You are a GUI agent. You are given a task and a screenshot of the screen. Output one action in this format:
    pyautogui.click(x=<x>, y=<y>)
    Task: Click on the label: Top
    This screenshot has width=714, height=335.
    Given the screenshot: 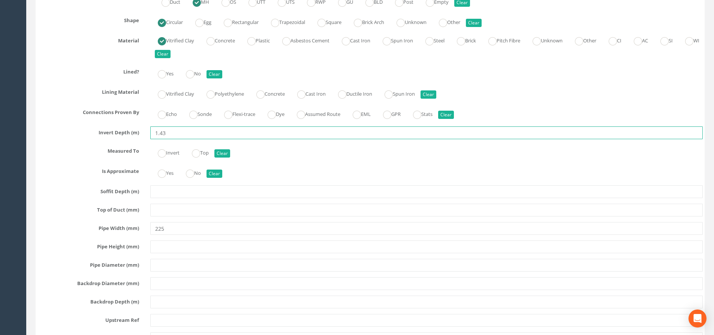 What is the action you would take?
    pyautogui.click(x=196, y=152)
    